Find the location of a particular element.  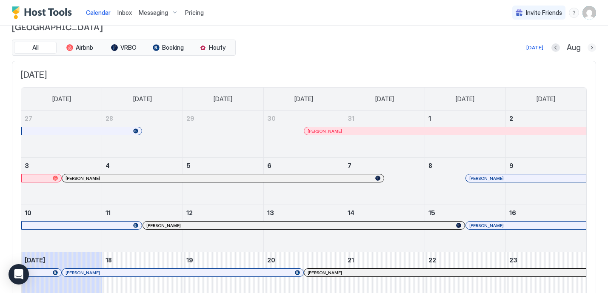

td: August 14, 2025 is located at coordinates (384, 228).